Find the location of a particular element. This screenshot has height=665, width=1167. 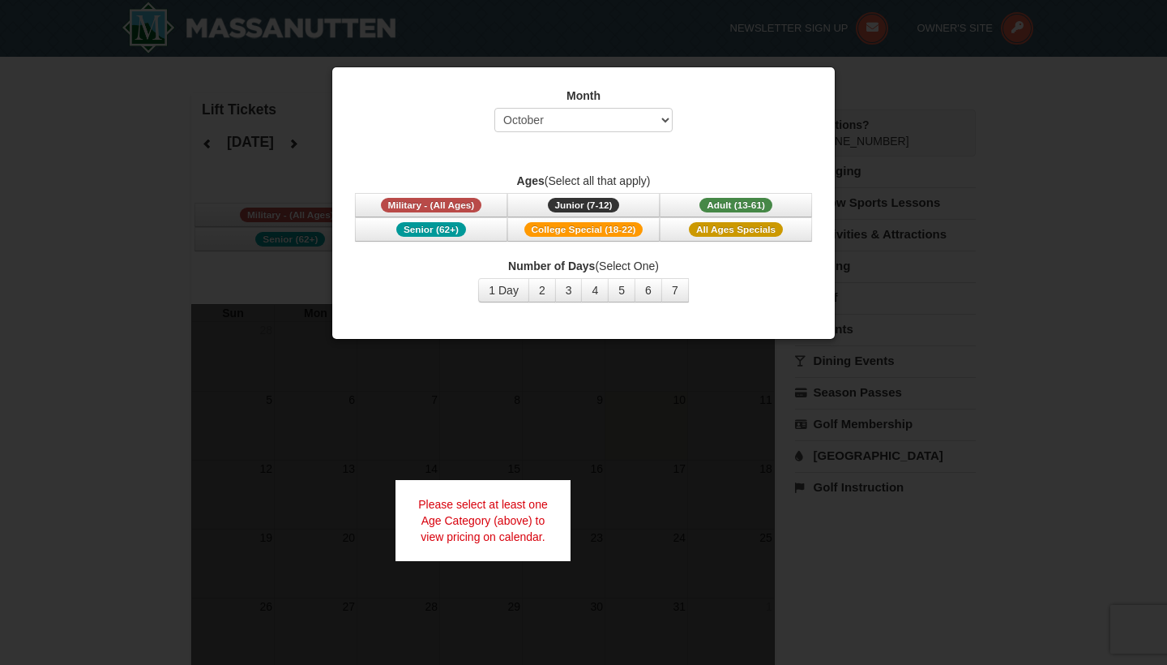

button: Junior (7-12) is located at coordinates (584, 205).